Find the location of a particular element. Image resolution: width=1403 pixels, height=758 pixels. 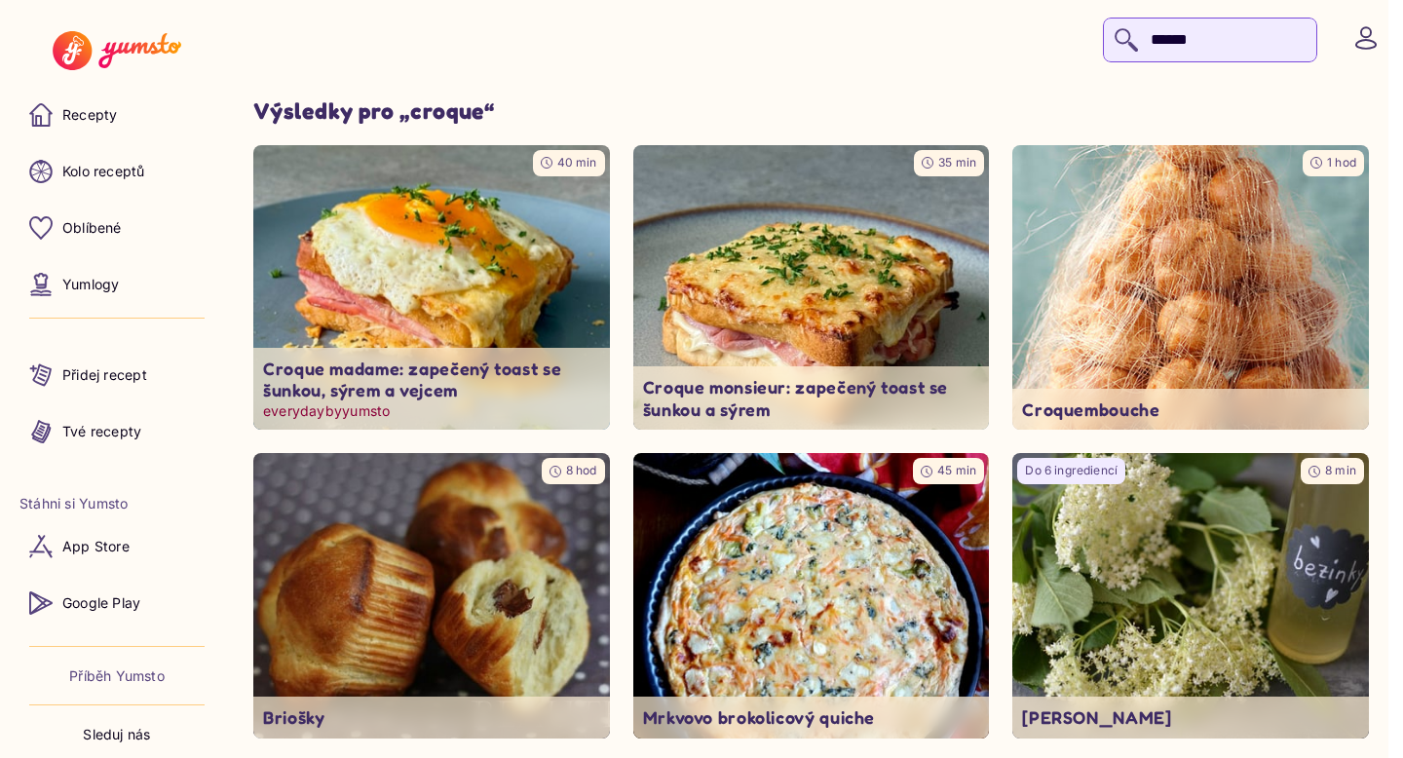

a: undefined8 hodBriošky is located at coordinates (432, 595).